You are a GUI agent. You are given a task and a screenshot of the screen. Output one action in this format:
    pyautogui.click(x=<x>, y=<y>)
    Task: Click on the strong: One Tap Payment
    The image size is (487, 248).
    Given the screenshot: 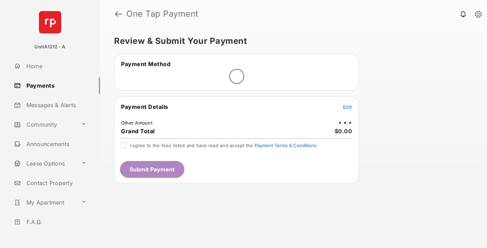 What is the action you would take?
    pyautogui.click(x=162, y=14)
    